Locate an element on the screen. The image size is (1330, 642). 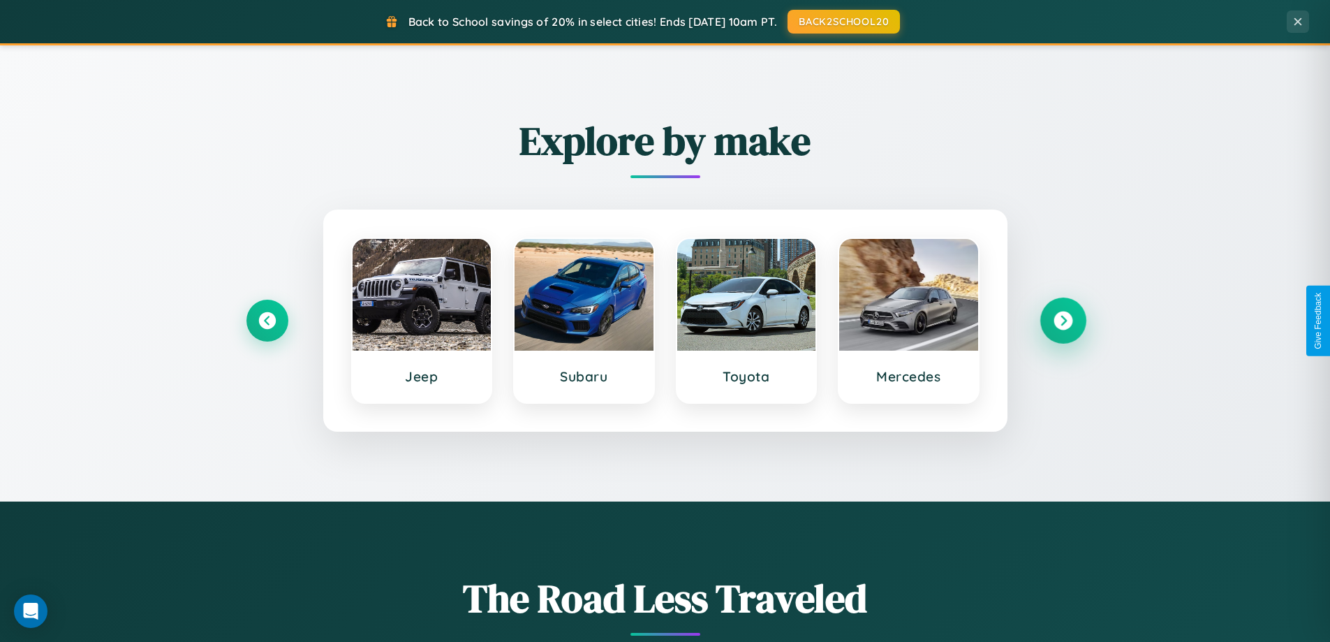
div: Open Intercom Messenger is located at coordinates (31, 611).